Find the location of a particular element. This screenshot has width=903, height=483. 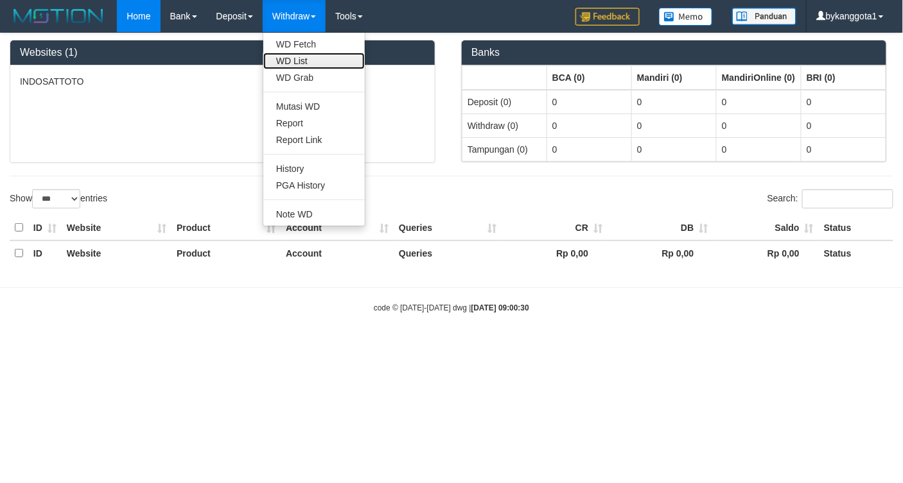

p: INDOSATTOTO is located at coordinates (222, 82).